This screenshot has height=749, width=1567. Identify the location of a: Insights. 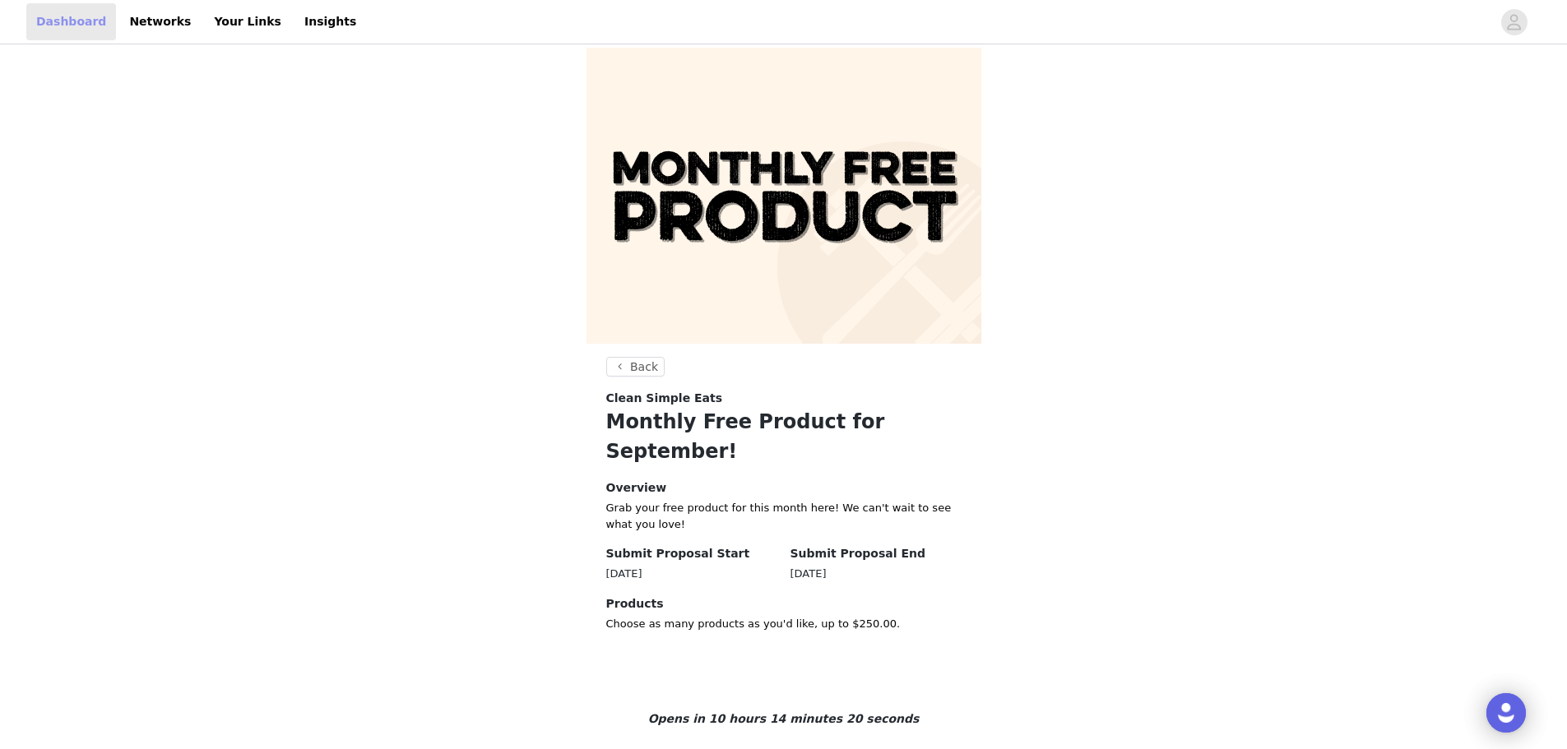
(330, 21).